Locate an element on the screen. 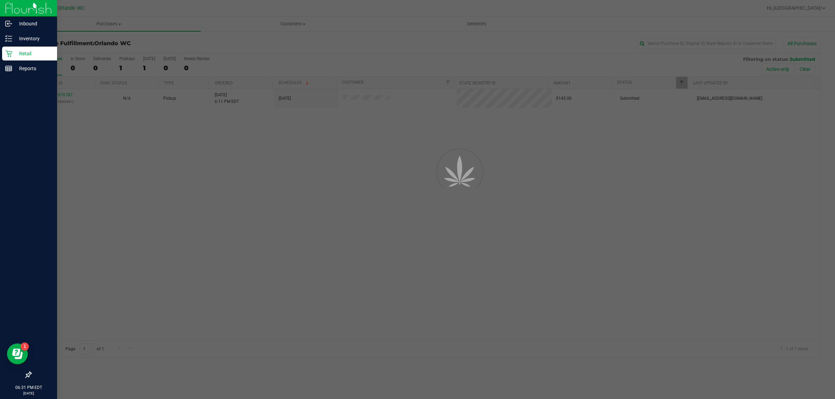 The width and height of the screenshot is (835, 399). p: Retail is located at coordinates (33, 54).